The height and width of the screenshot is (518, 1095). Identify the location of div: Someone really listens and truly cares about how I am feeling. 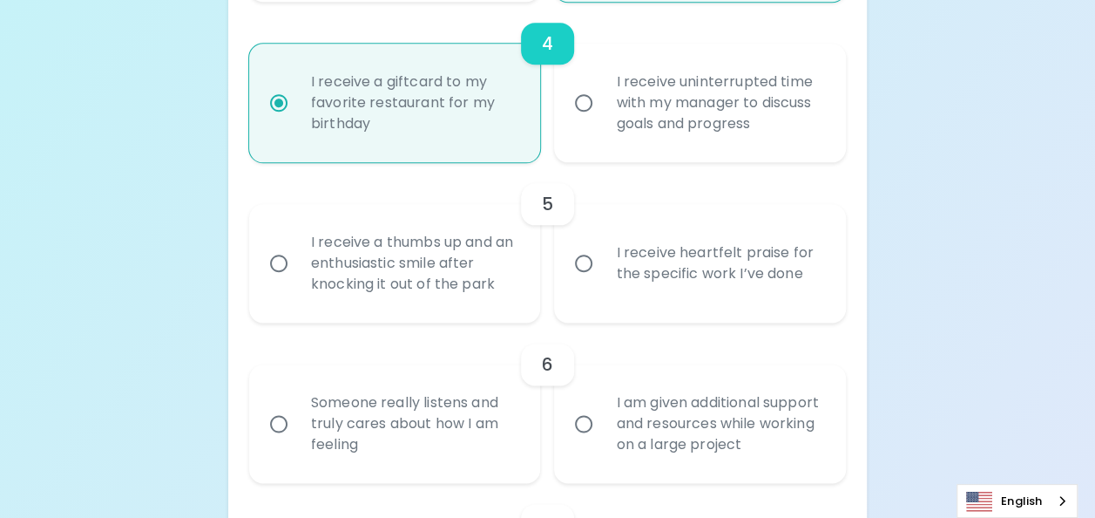
(414, 424).